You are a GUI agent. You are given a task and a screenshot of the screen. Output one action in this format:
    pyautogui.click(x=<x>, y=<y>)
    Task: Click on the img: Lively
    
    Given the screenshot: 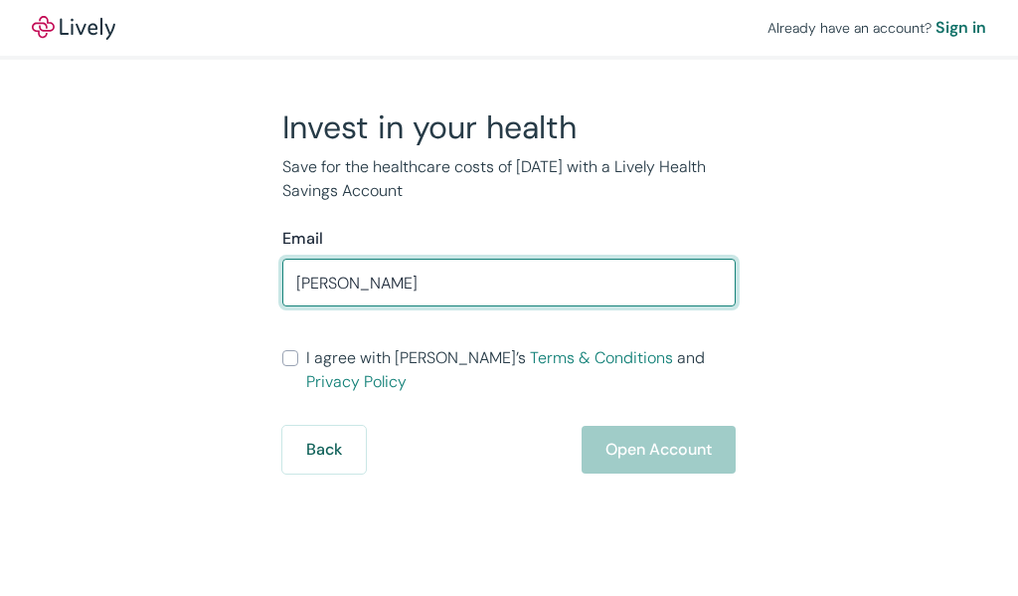 What is the action you would take?
    pyautogui.click(x=74, y=28)
    